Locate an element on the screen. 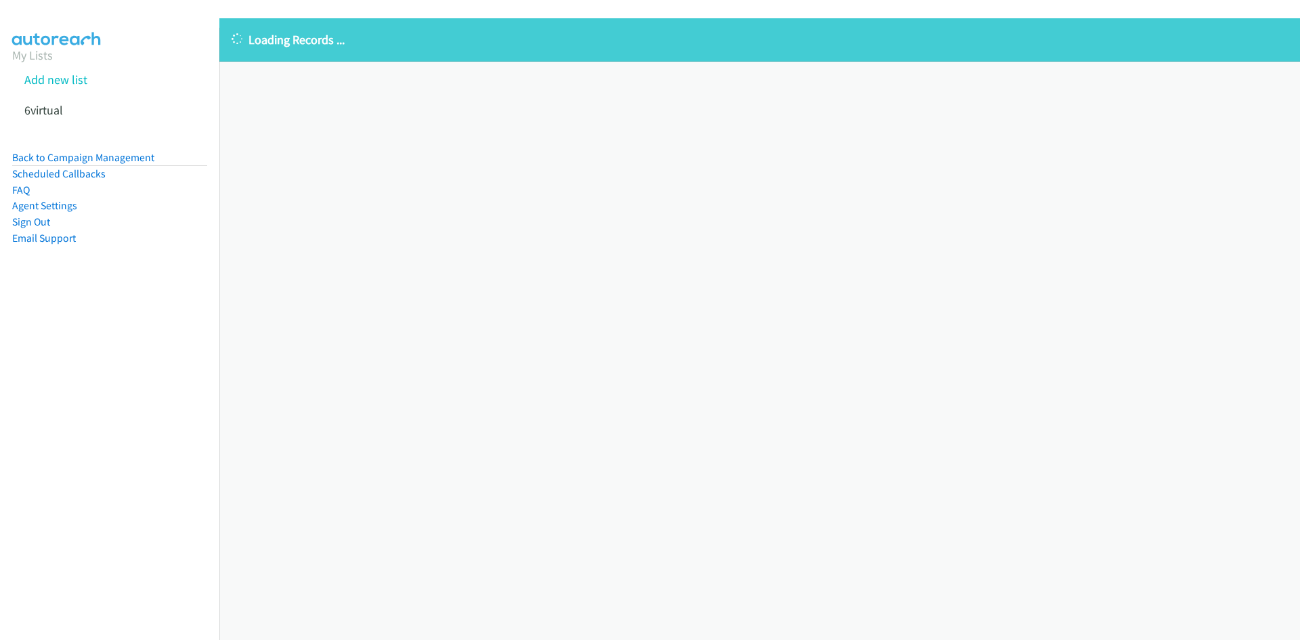 The image size is (1300, 640). a: FAQ is located at coordinates (21, 190).